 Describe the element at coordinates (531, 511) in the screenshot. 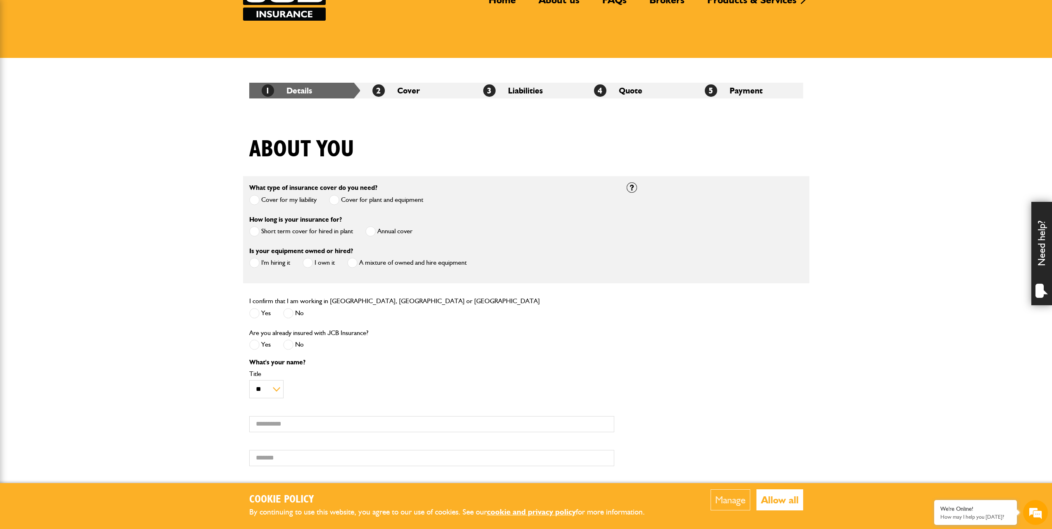

I see `a: cookie and privacy policy` at that location.